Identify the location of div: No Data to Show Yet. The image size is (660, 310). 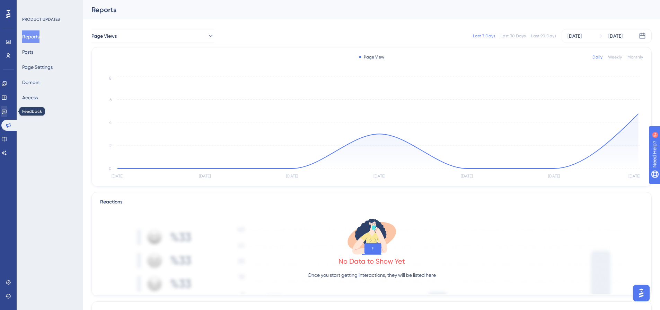
(371, 261).